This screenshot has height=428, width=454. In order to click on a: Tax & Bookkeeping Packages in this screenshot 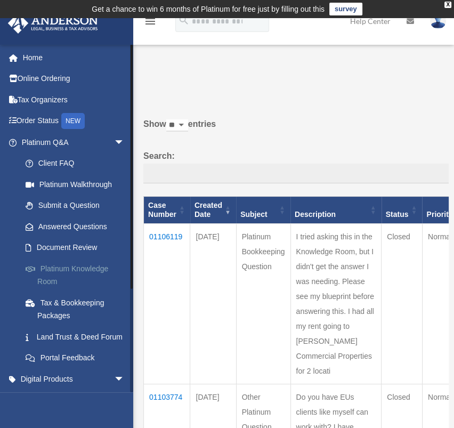, I will do `click(78, 309)`.